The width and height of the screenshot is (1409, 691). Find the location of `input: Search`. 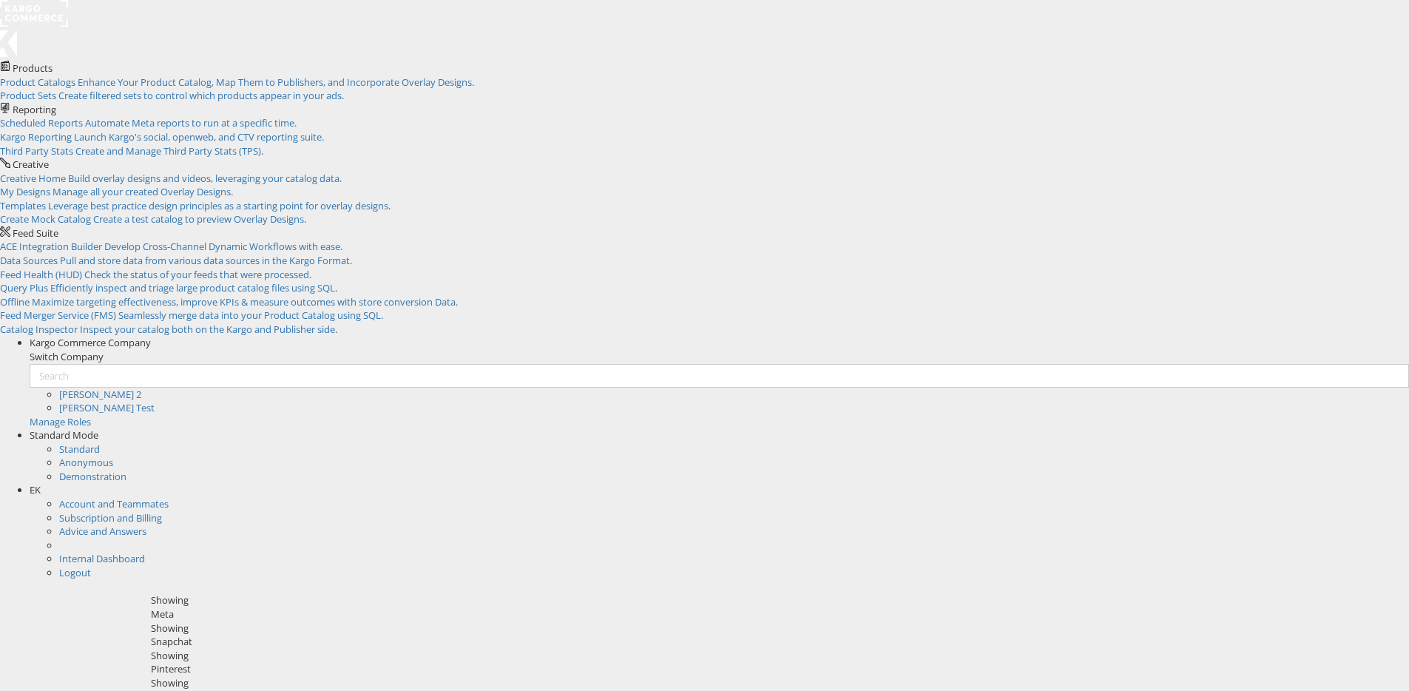

input: Search is located at coordinates (719, 376).